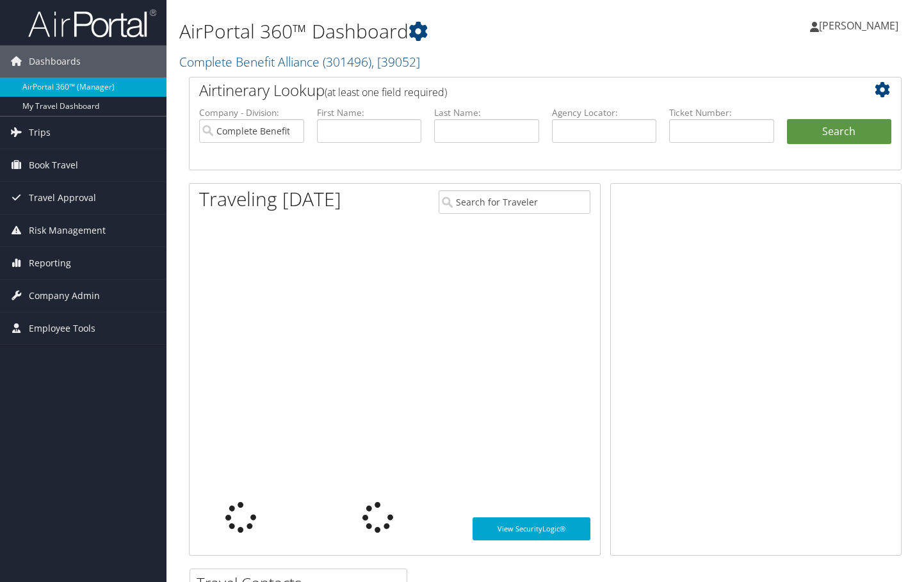 Image resolution: width=924 pixels, height=582 pixels. Describe the element at coordinates (516, 90) in the screenshot. I see `h2: Airtinerary Lookup` at that location.